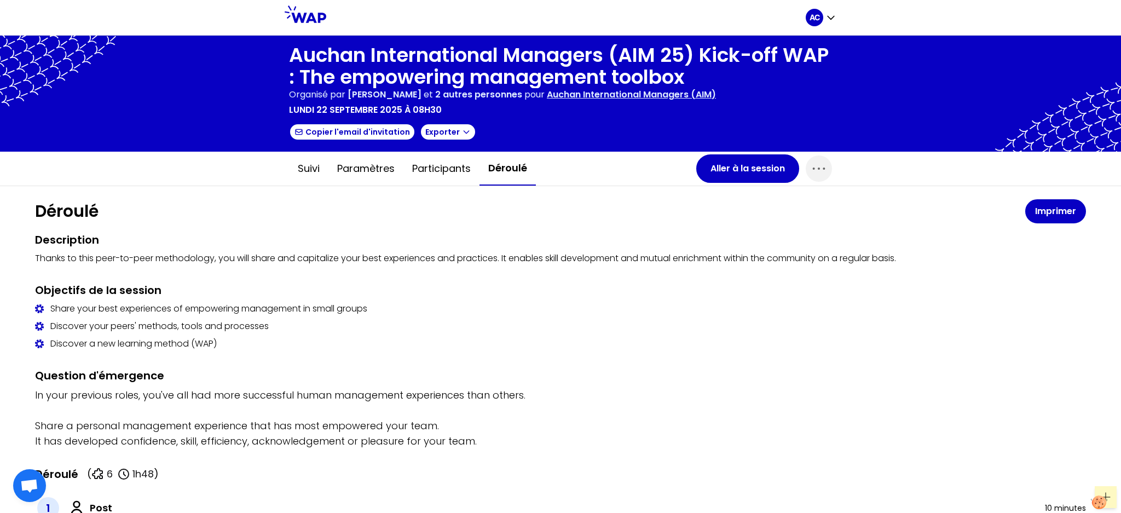  What do you see at coordinates (821, 18) in the screenshot?
I see `button: AC` at bounding box center [821, 18].